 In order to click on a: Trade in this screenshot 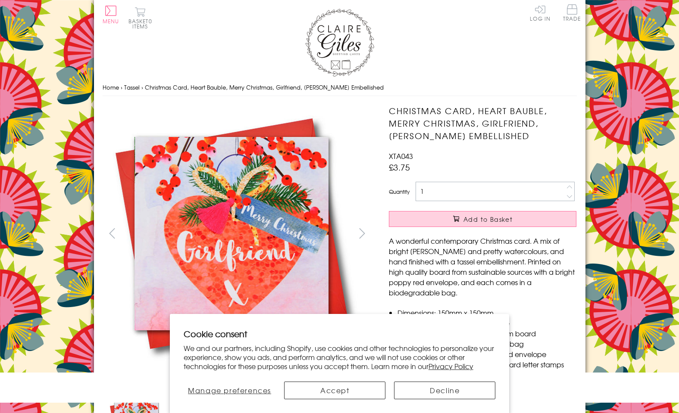, I will do `click(572, 13)`.